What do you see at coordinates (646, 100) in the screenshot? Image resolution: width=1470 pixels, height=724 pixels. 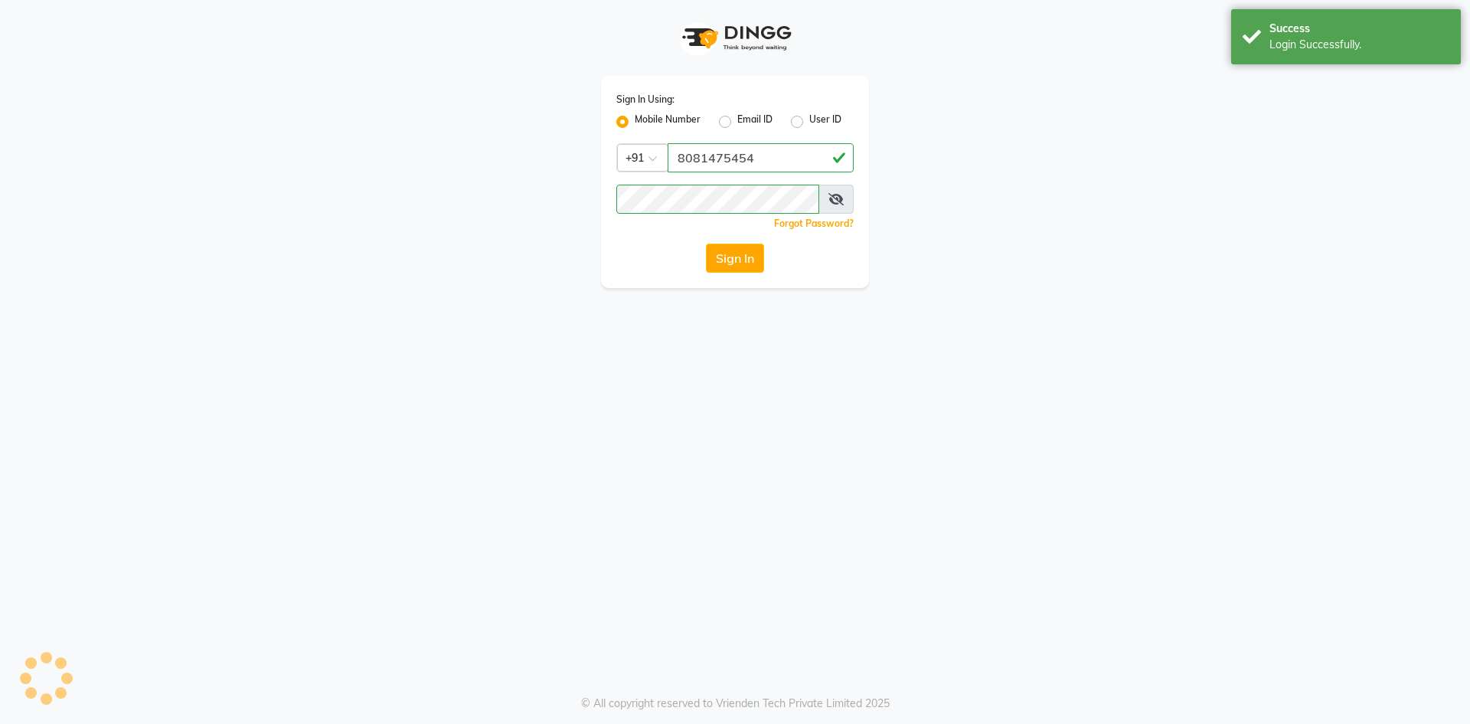 I see `label: Sign In Using:` at bounding box center [646, 100].